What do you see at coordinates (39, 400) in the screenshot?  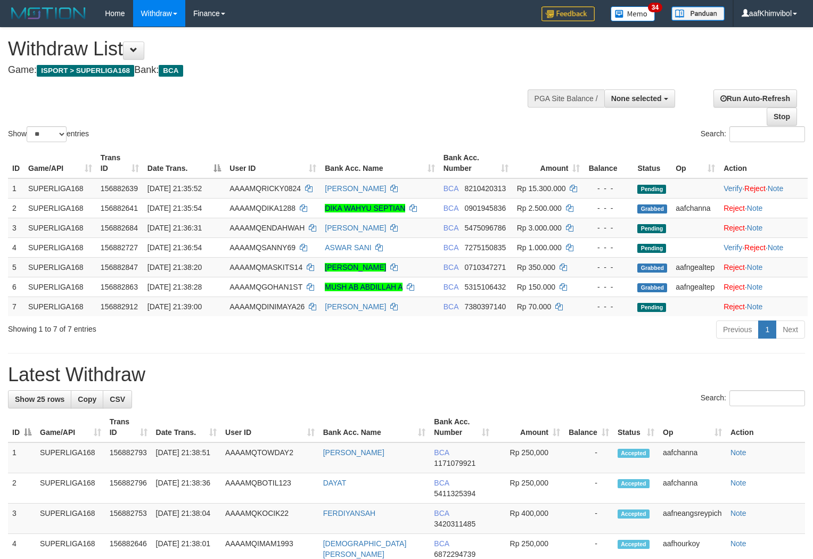 I see `a: Show 25 rows` at bounding box center [39, 400].